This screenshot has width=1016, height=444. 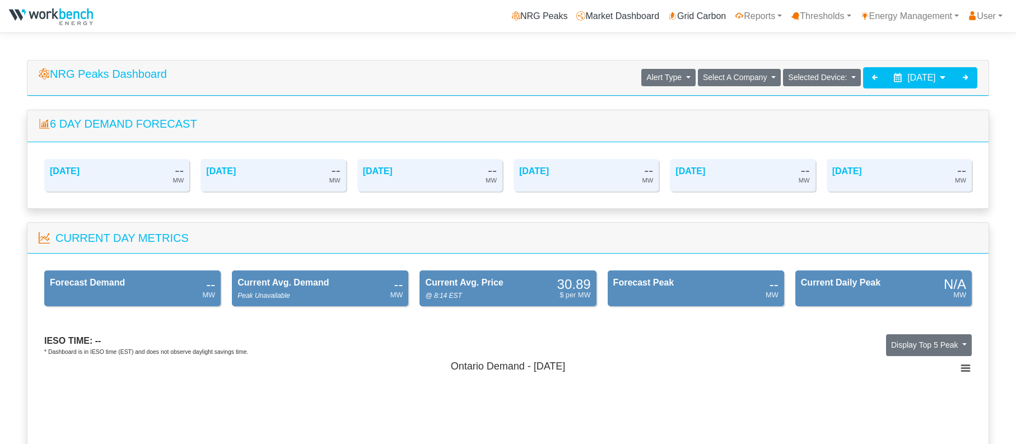 What do you see at coordinates (464, 283) in the screenshot?
I see `div: Current Avg. Price` at bounding box center [464, 283].